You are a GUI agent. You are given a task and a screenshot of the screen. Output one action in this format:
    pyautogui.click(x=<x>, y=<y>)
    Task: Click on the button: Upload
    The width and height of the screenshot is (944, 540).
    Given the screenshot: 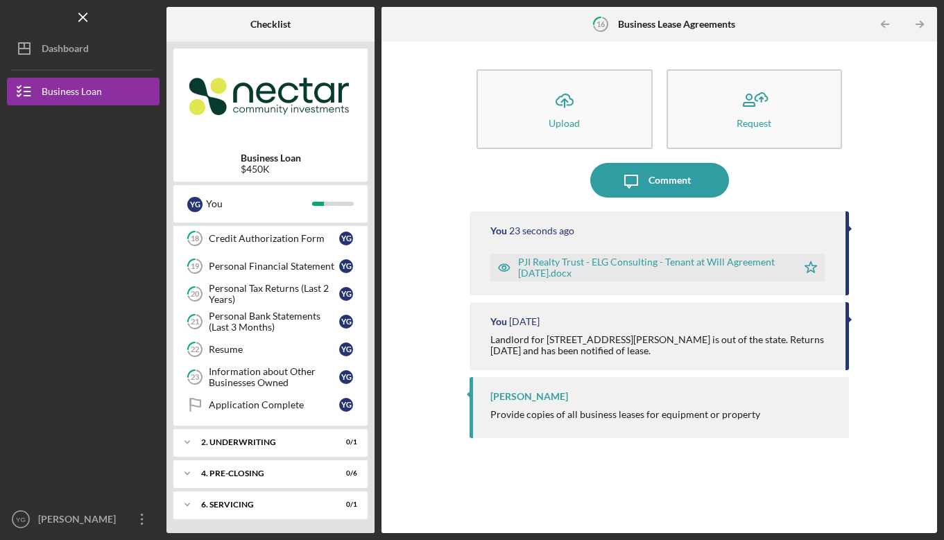 What is the action you would take?
    pyautogui.click(x=564, y=109)
    